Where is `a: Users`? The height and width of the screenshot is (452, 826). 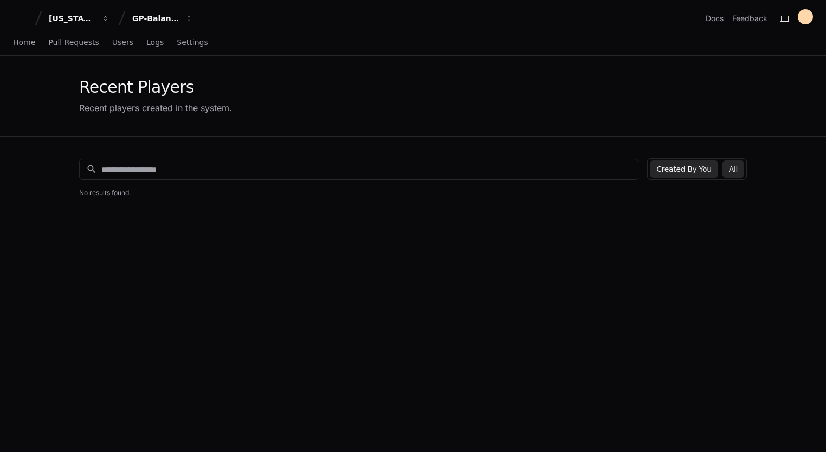 a: Users is located at coordinates (123, 43).